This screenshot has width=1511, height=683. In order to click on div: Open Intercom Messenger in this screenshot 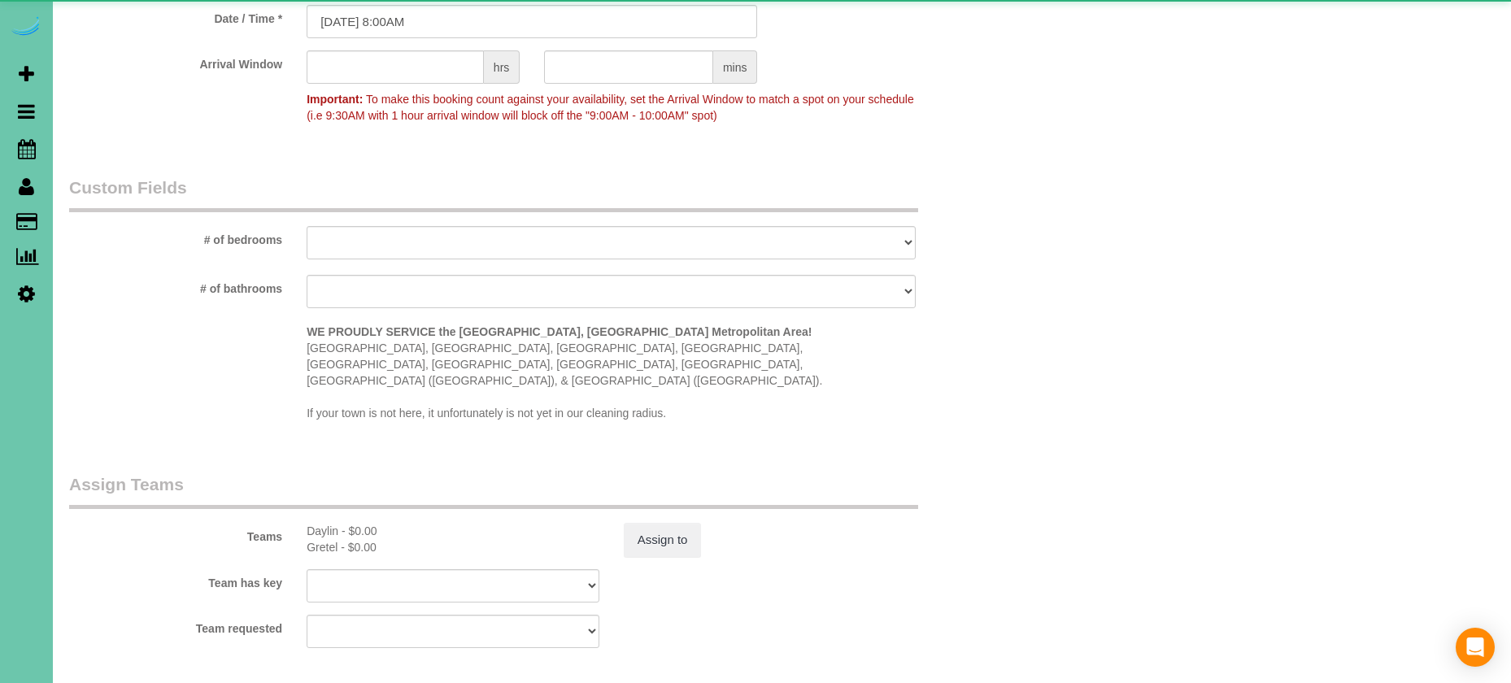, I will do `click(1476, 648)`.